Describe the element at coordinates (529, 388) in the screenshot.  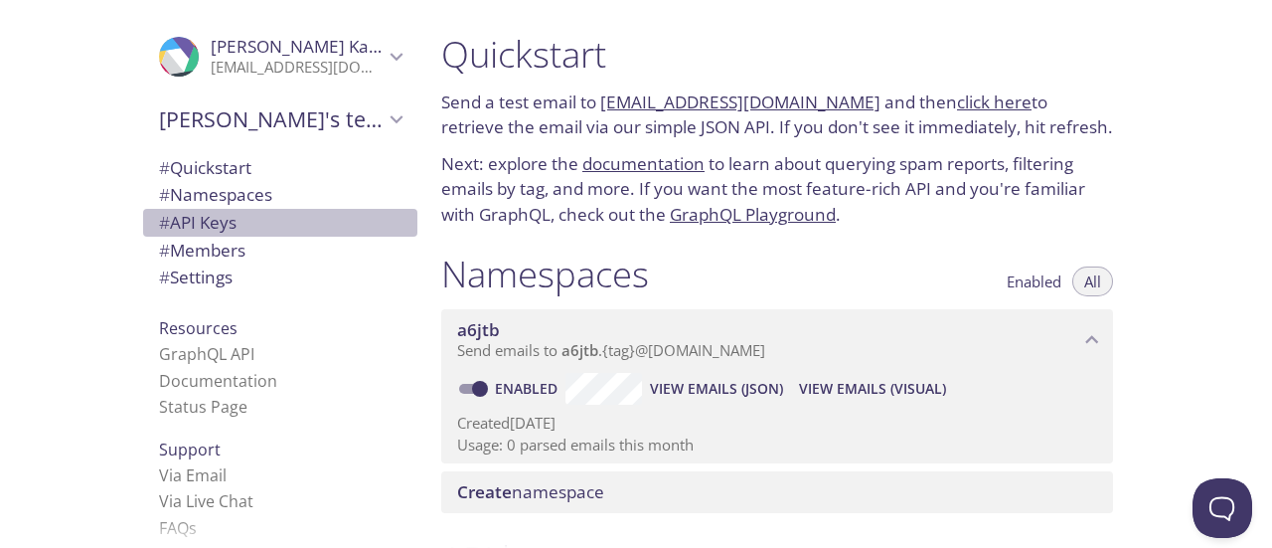
I see `a: Enabled` at that location.